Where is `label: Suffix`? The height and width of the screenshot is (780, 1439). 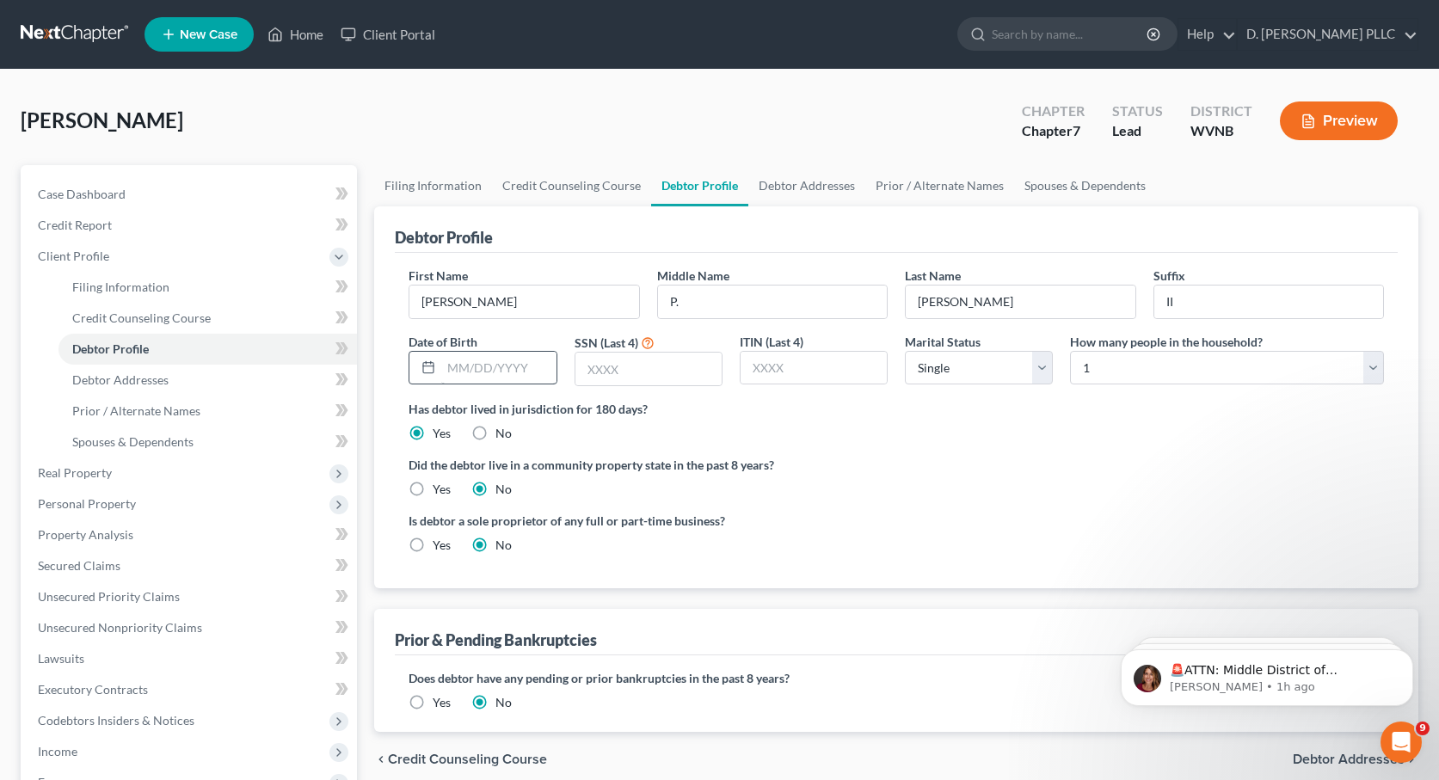
label: Suffix is located at coordinates (1169, 275).